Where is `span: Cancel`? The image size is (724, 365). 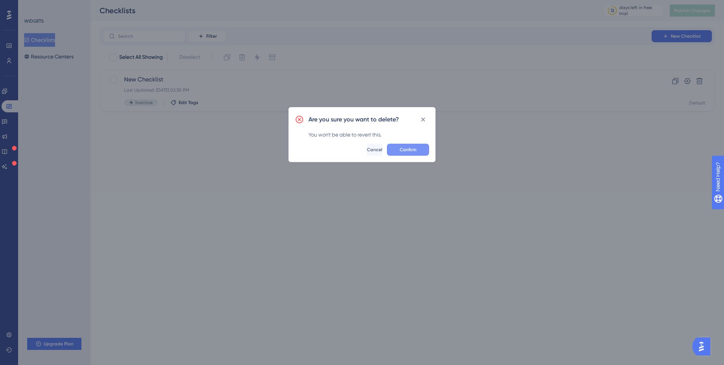 span: Cancel is located at coordinates (374, 150).